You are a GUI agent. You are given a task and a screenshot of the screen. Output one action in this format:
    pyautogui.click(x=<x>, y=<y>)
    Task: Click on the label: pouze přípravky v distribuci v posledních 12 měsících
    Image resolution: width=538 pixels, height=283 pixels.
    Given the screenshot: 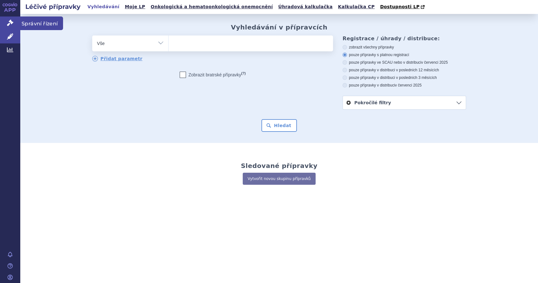 What is the action you would take?
    pyautogui.click(x=405, y=70)
    